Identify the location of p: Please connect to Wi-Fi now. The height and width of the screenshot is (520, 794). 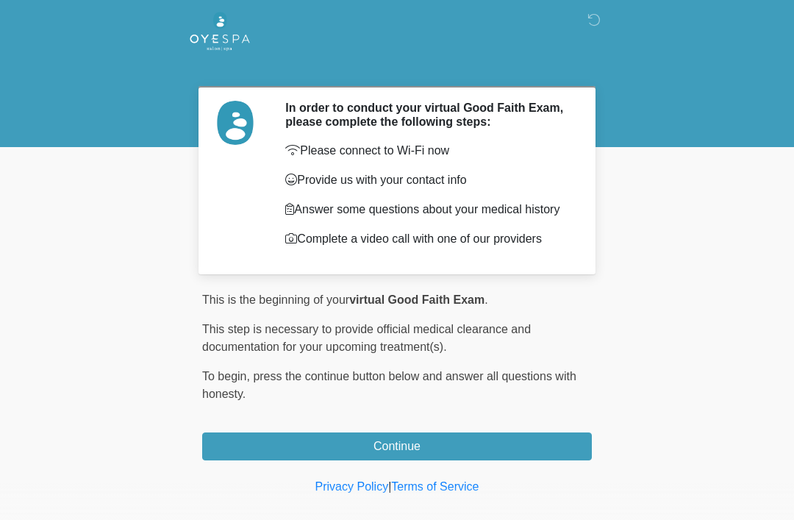
(427, 151).